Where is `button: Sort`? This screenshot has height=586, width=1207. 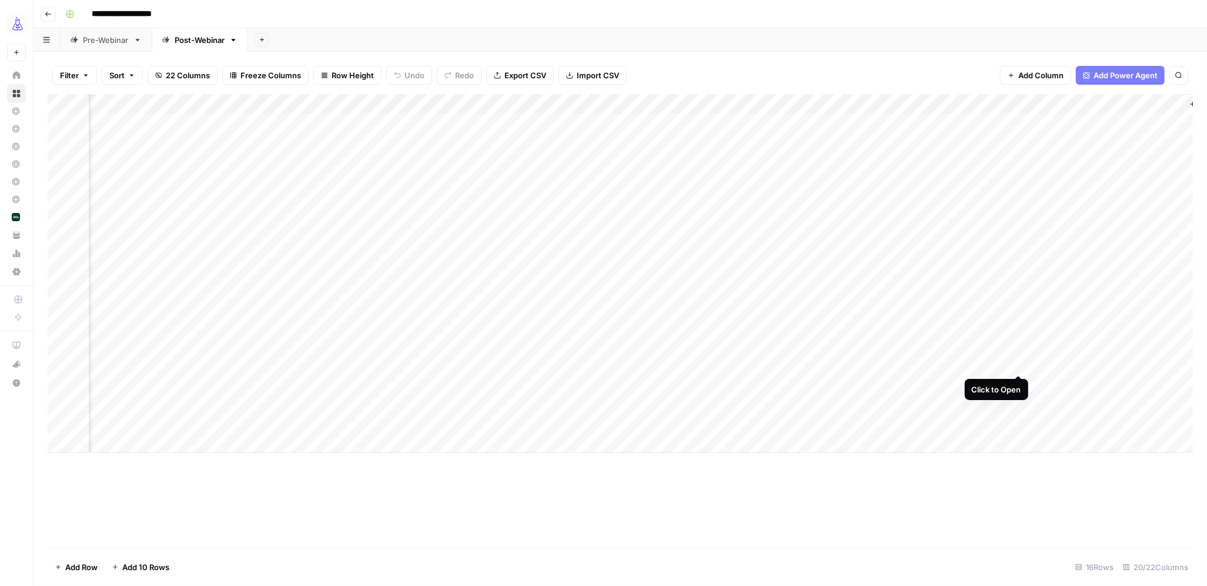
button: Sort is located at coordinates (122, 75).